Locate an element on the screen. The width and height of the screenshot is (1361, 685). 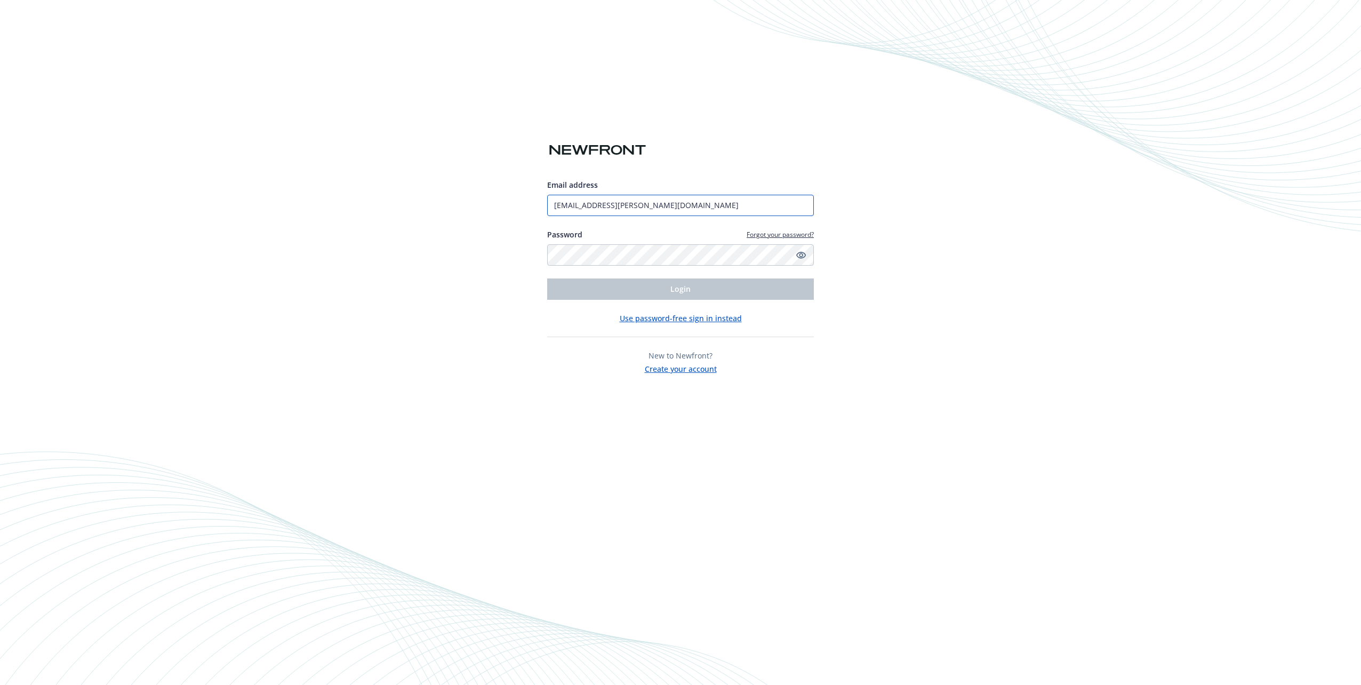
input: Enter your email is located at coordinates (680, 205).